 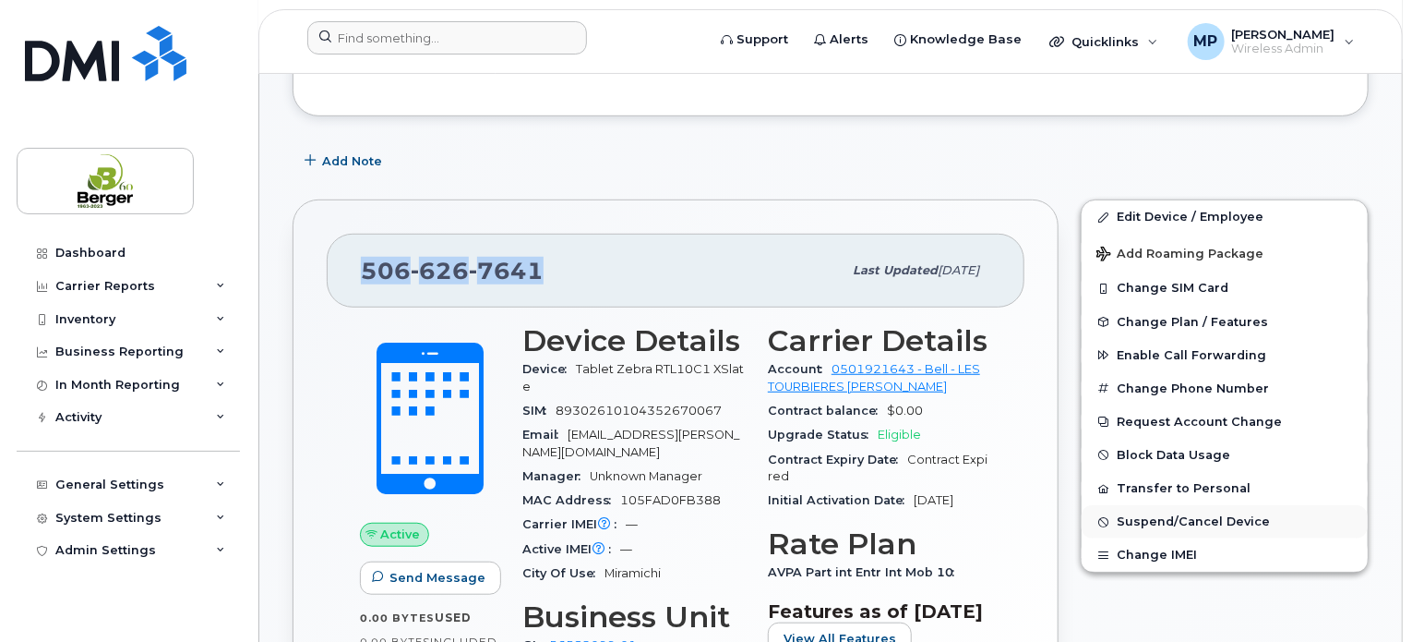 I want to click on span: Eligible, so click(x=899, y=434).